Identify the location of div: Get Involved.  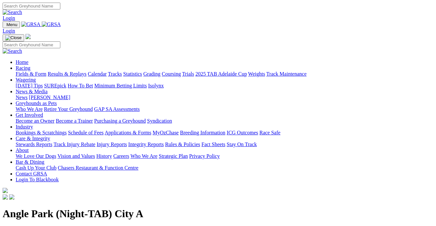
(224, 121).